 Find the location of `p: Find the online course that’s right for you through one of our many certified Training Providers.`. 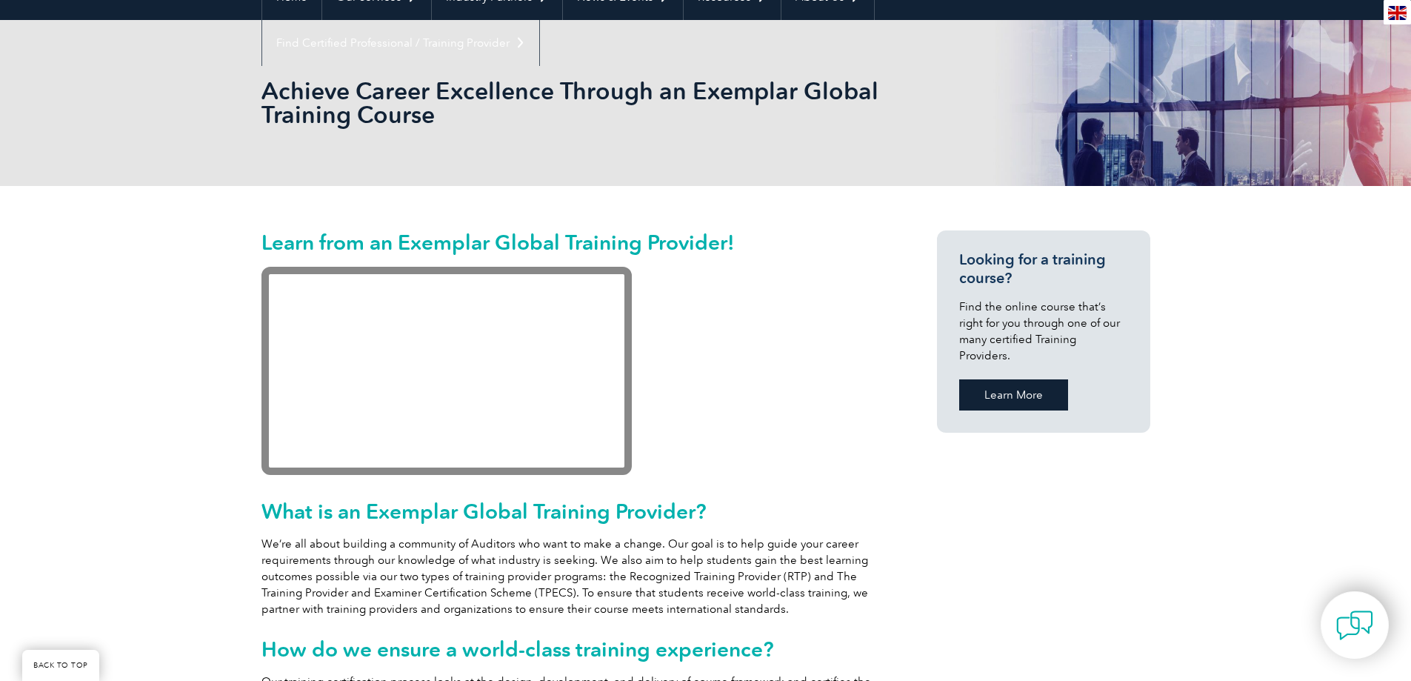

p: Find the online course that’s right for you through one of our many certified Training Providers. is located at coordinates (1044, 331).